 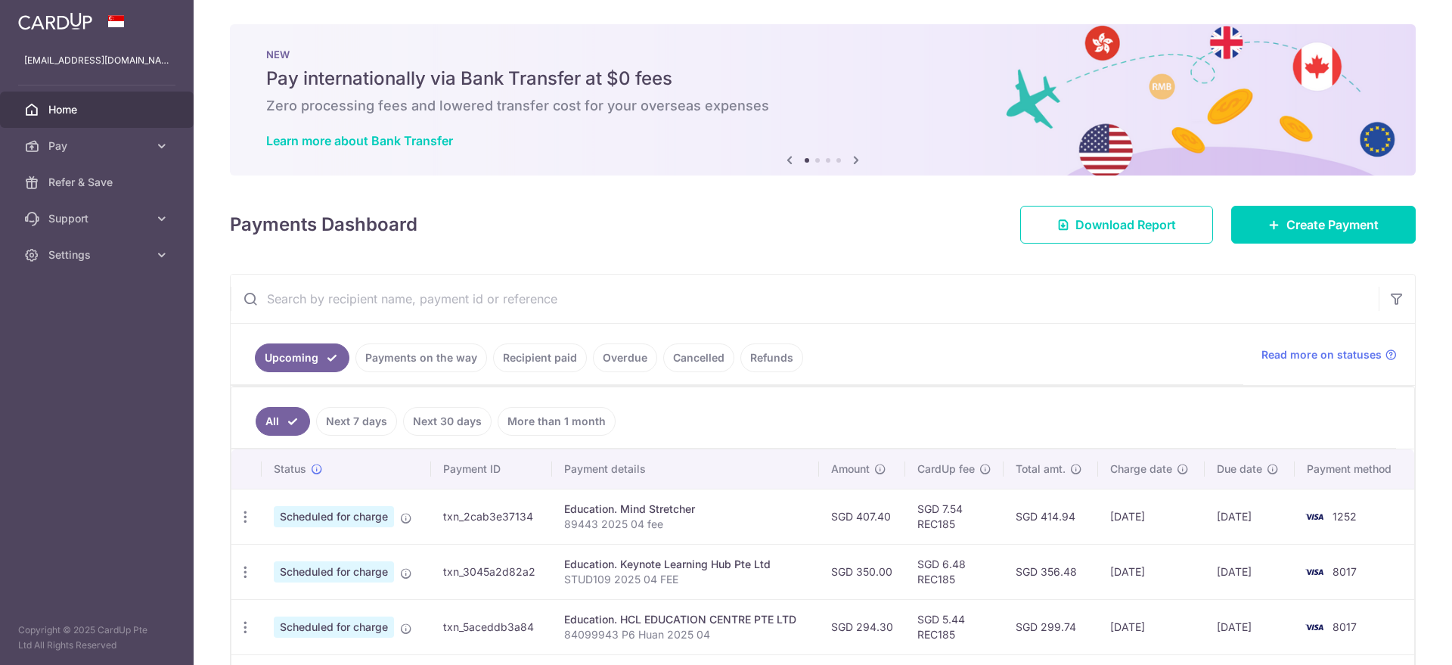 I want to click on a: Next 7 days, so click(x=356, y=421).